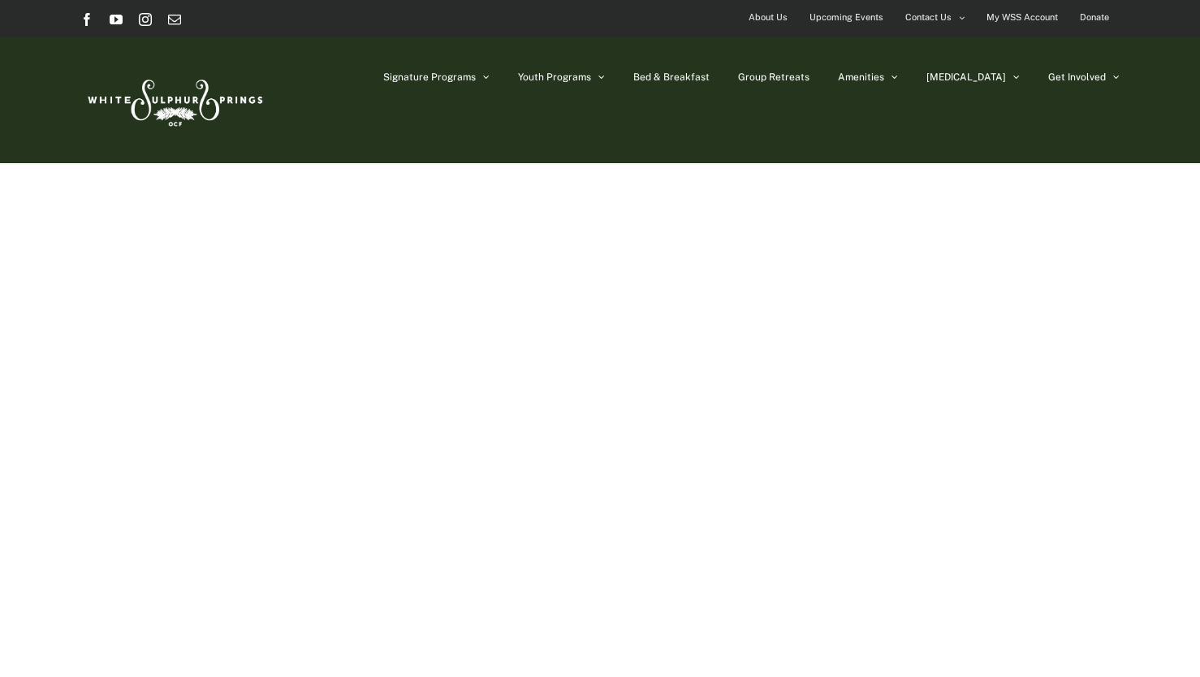 This screenshot has height=677, width=1200. What do you see at coordinates (751, 77) in the screenshot?
I see `nav: Main Menu` at bounding box center [751, 77].